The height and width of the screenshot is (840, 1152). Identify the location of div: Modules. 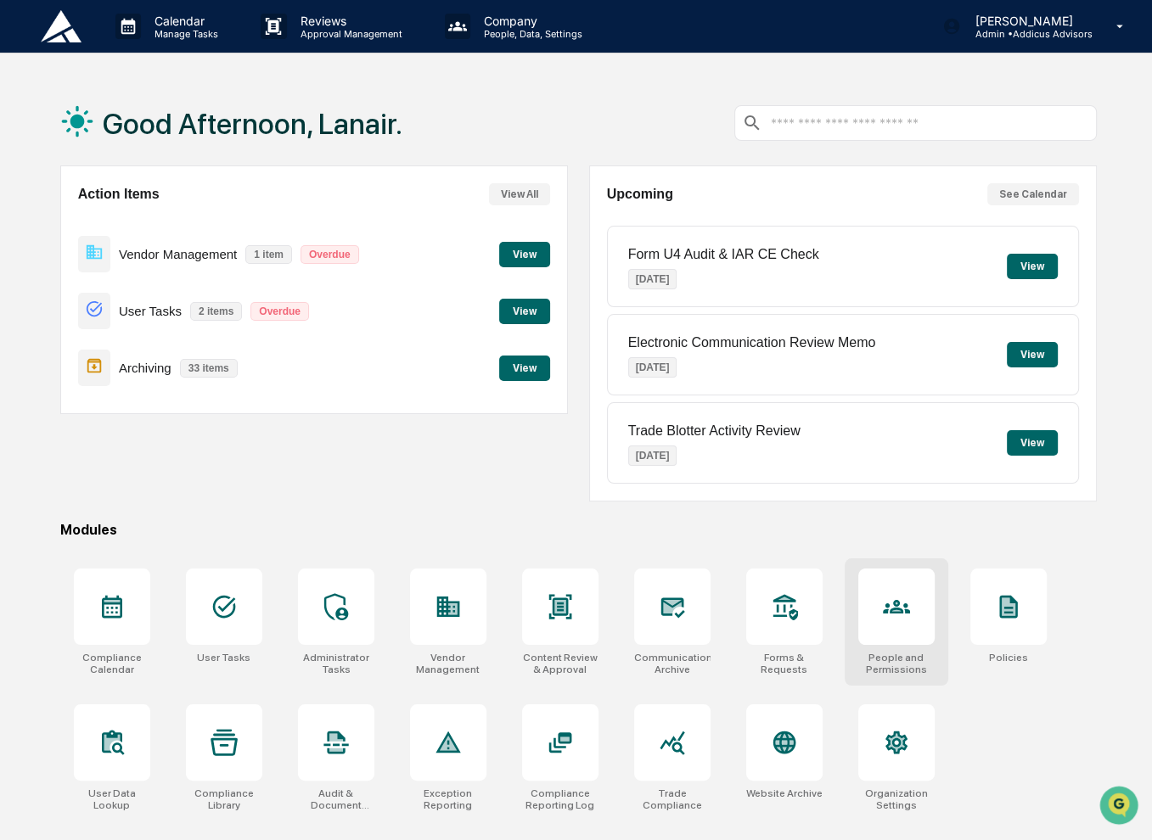
(578, 530).